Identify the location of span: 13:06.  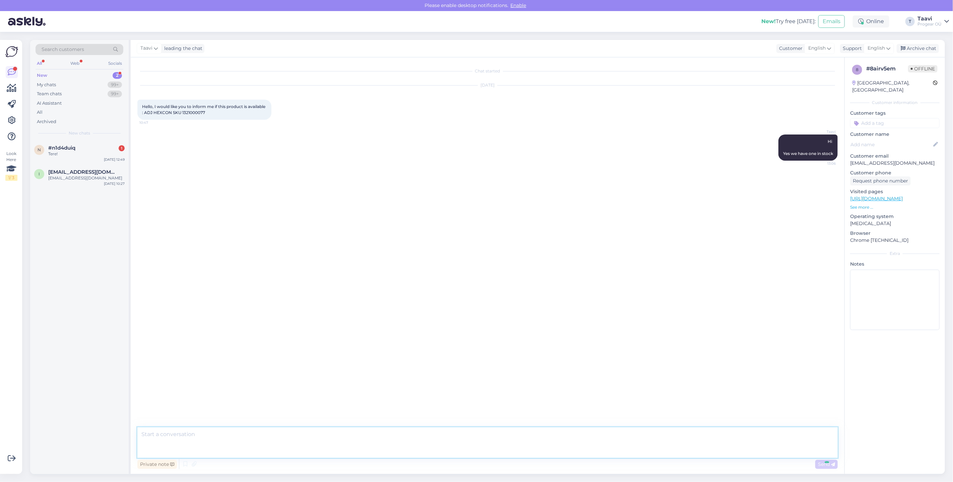
(823, 163).